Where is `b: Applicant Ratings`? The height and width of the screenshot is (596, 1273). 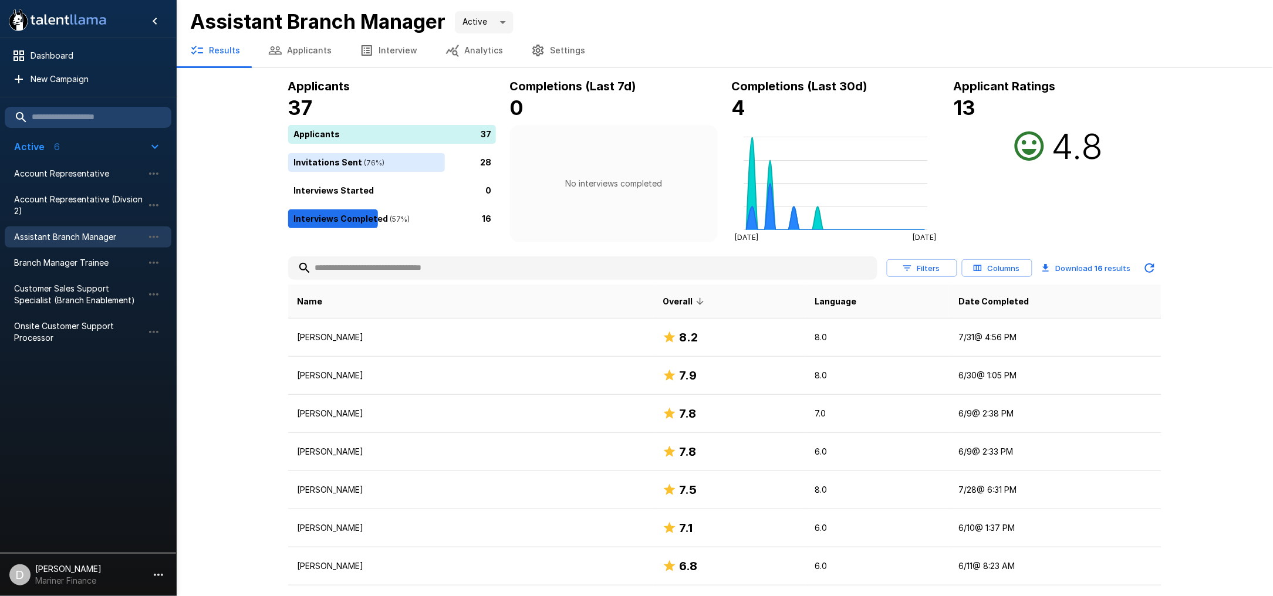 b: Applicant Ratings is located at coordinates (1005, 86).